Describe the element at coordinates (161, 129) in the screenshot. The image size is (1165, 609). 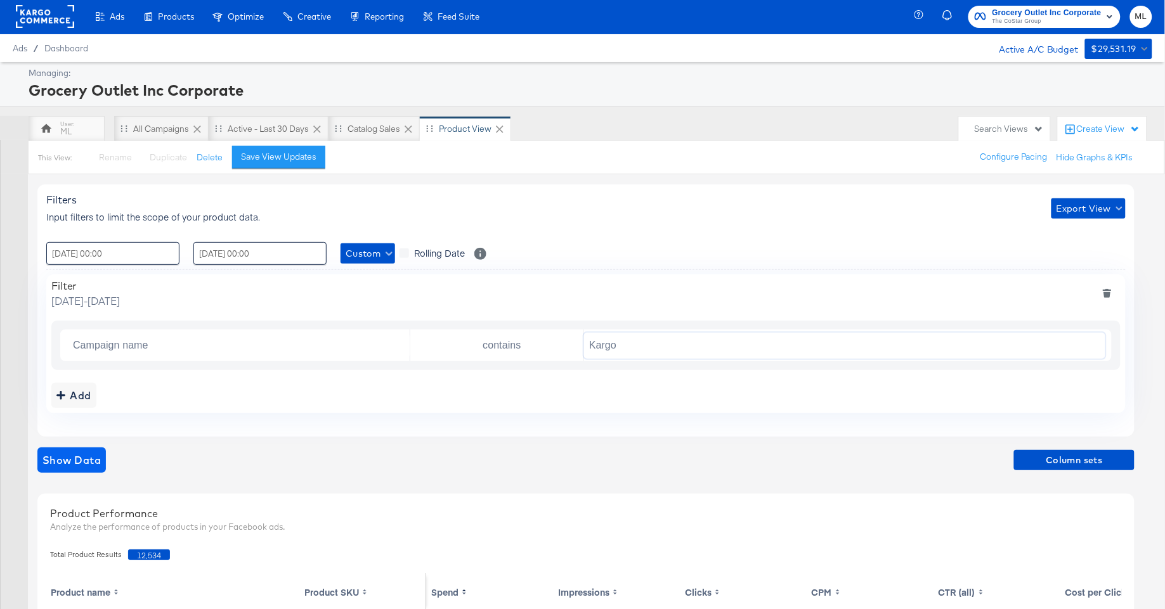
I see `div: All Campaigns` at that location.